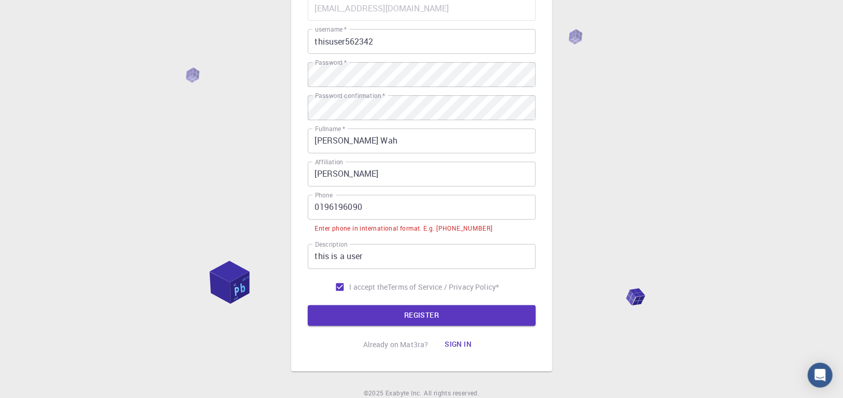 This screenshot has width=843, height=398. I want to click on p: Terms of Service / Privacy Policy *, so click(443, 287).